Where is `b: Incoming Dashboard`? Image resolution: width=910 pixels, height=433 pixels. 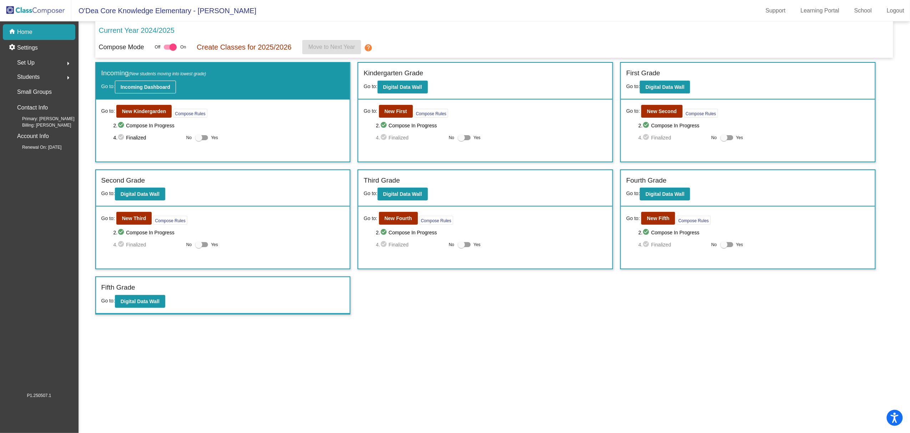
b: Incoming Dashboard is located at coordinates (145, 87).